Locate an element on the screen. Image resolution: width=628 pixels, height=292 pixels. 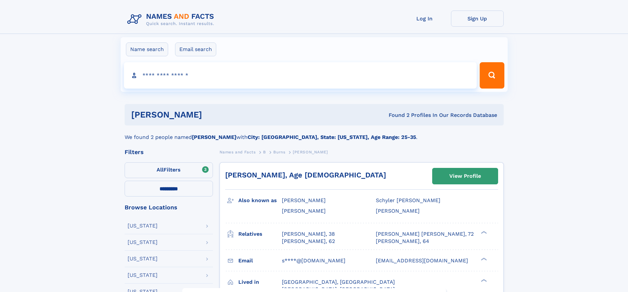
a: B is located at coordinates (264, 152).